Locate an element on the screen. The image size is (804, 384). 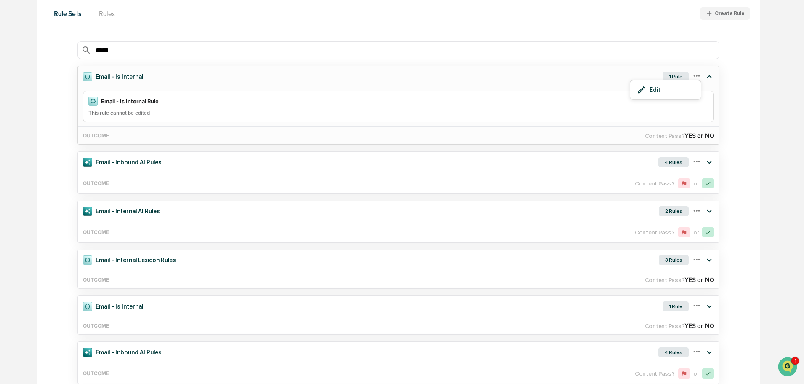
button: Rule Sets is located at coordinates (67, 13).